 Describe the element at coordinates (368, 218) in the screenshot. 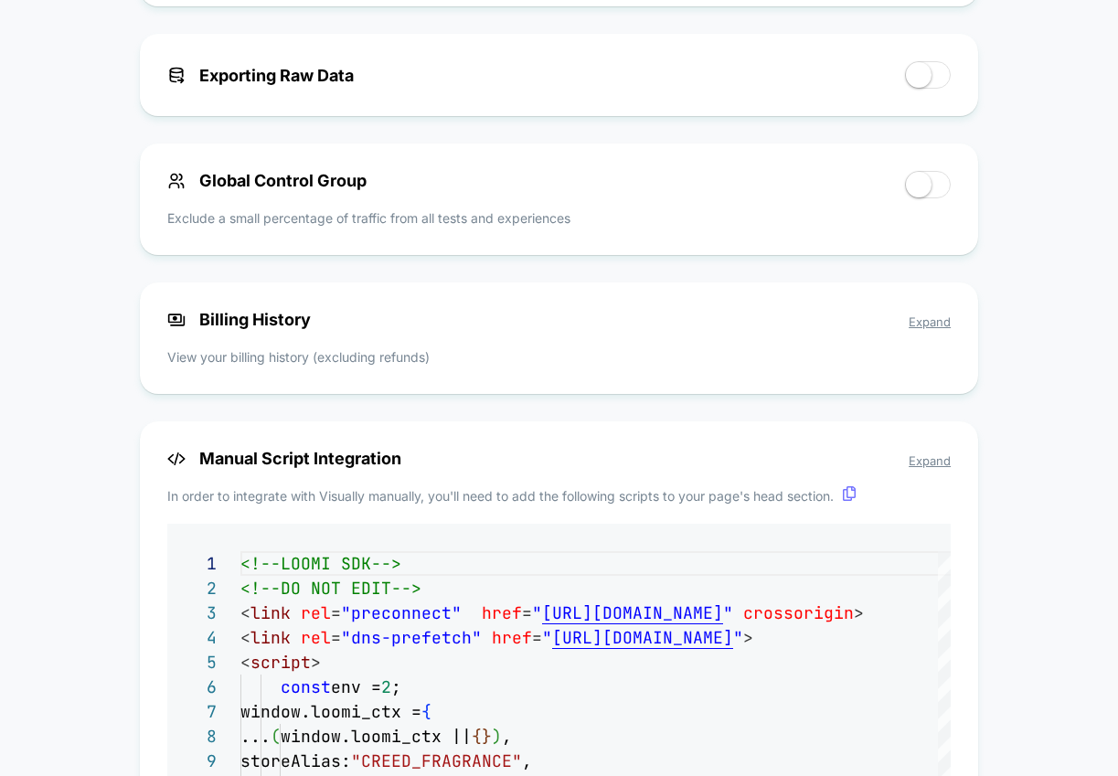

I see `p: Exclude a small percentage of traffic from all tests and experiences` at that location.